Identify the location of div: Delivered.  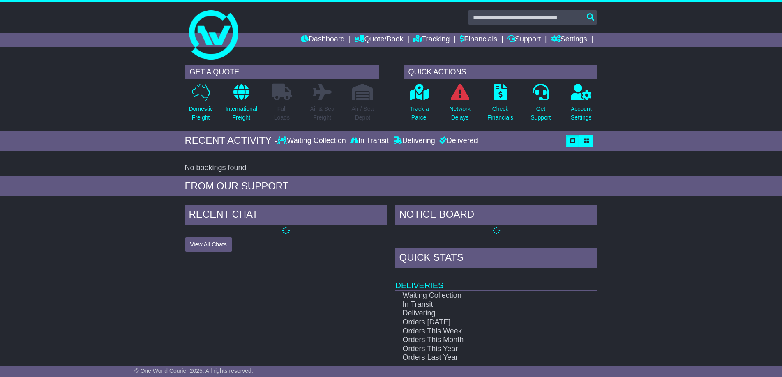
(457, 141).